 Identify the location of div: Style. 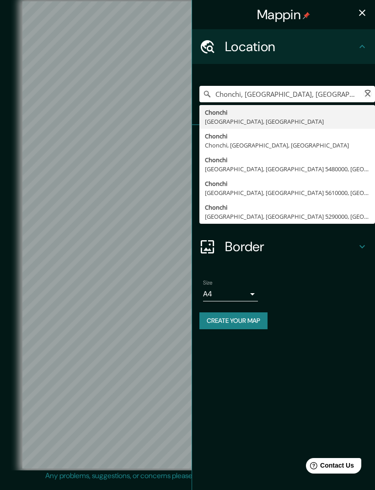
(283, 177).